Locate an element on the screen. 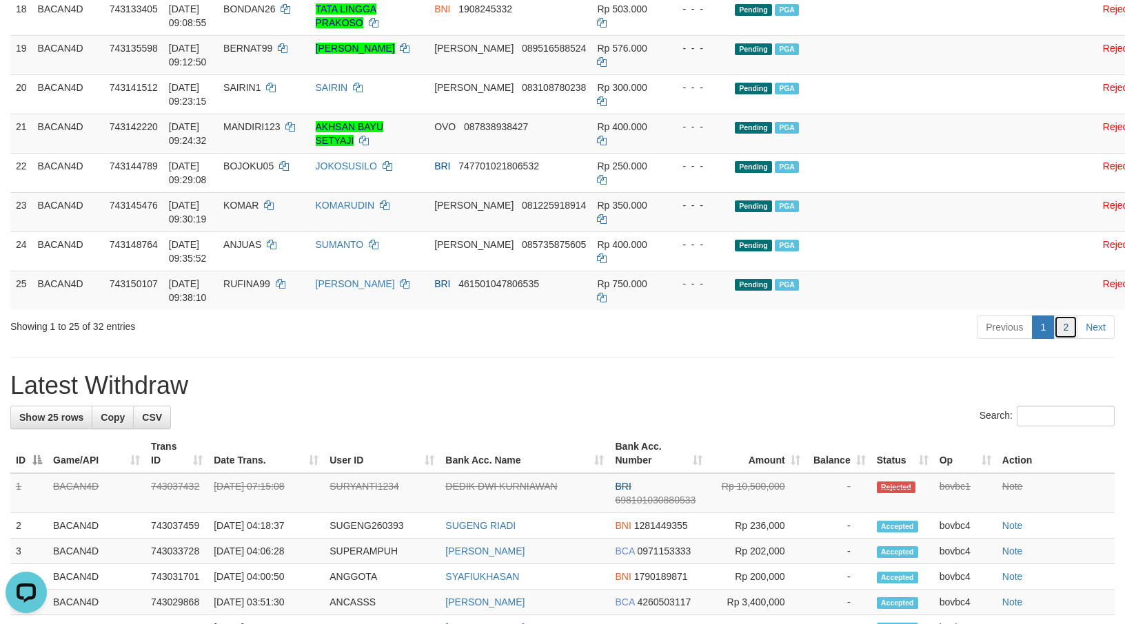 The image size is (1125, 624). td: 743033728 is located at coordinates (176, 551).